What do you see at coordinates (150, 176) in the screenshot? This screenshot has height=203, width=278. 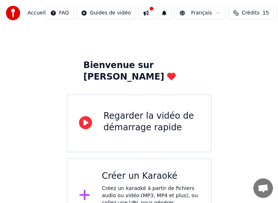 I see `div: Créer un Karaoké` at bounding box center [150, 176].